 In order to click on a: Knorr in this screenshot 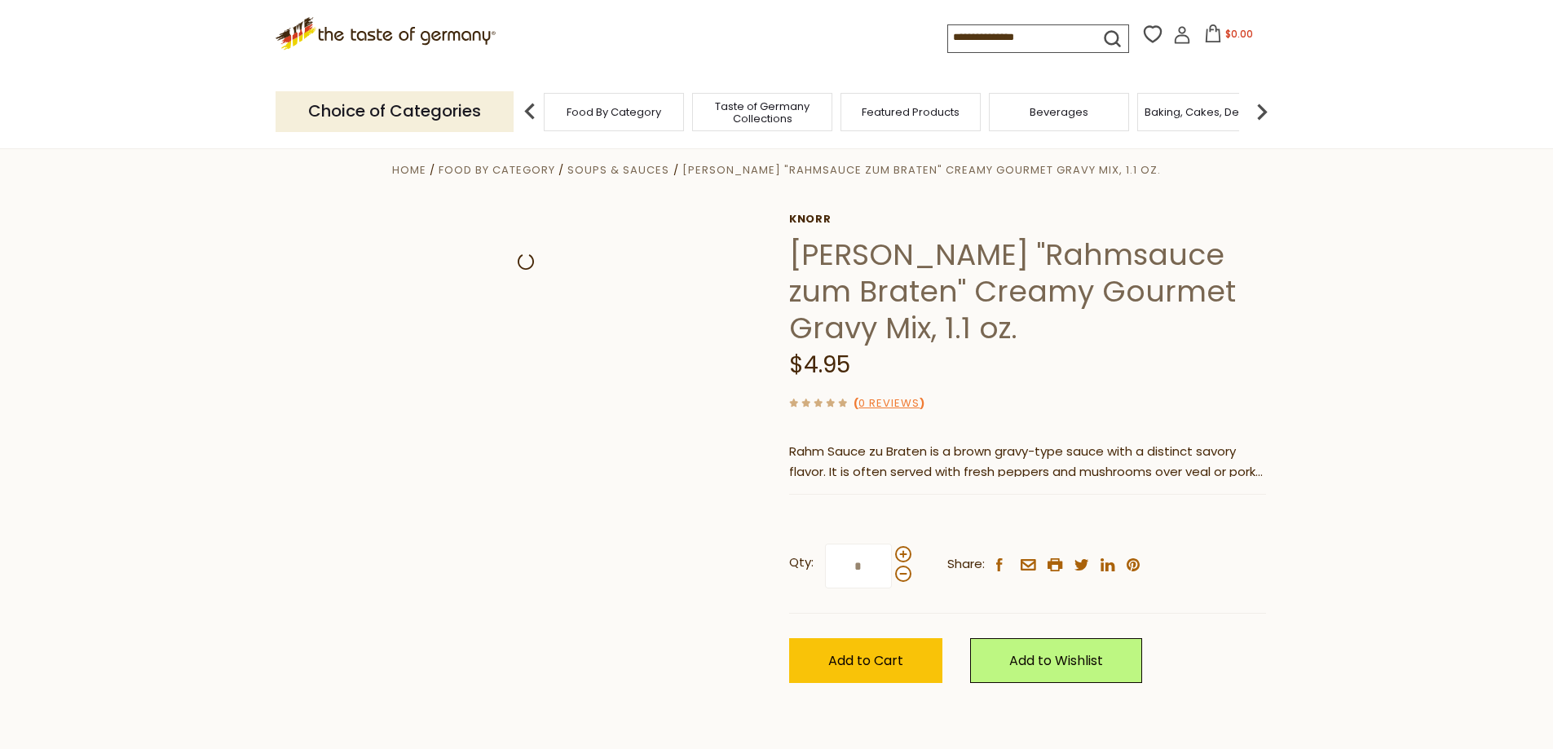, I will do `click(1027, 219)`.